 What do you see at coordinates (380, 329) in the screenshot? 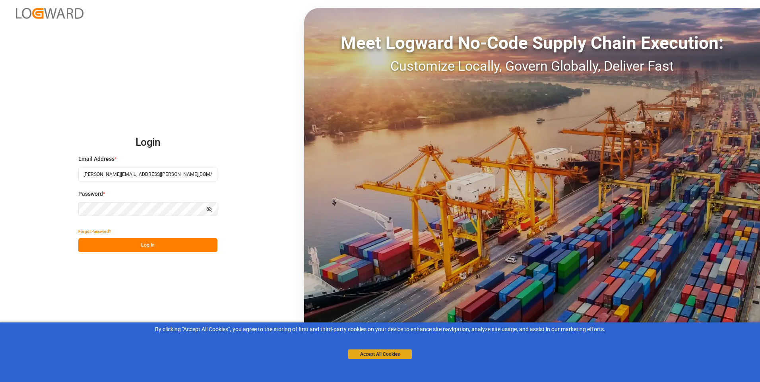
I see `div: By clicking "Accept All Cookies”, you agree to the storing of first and third-party cookies on yo...` at bounding box center [380, 329].